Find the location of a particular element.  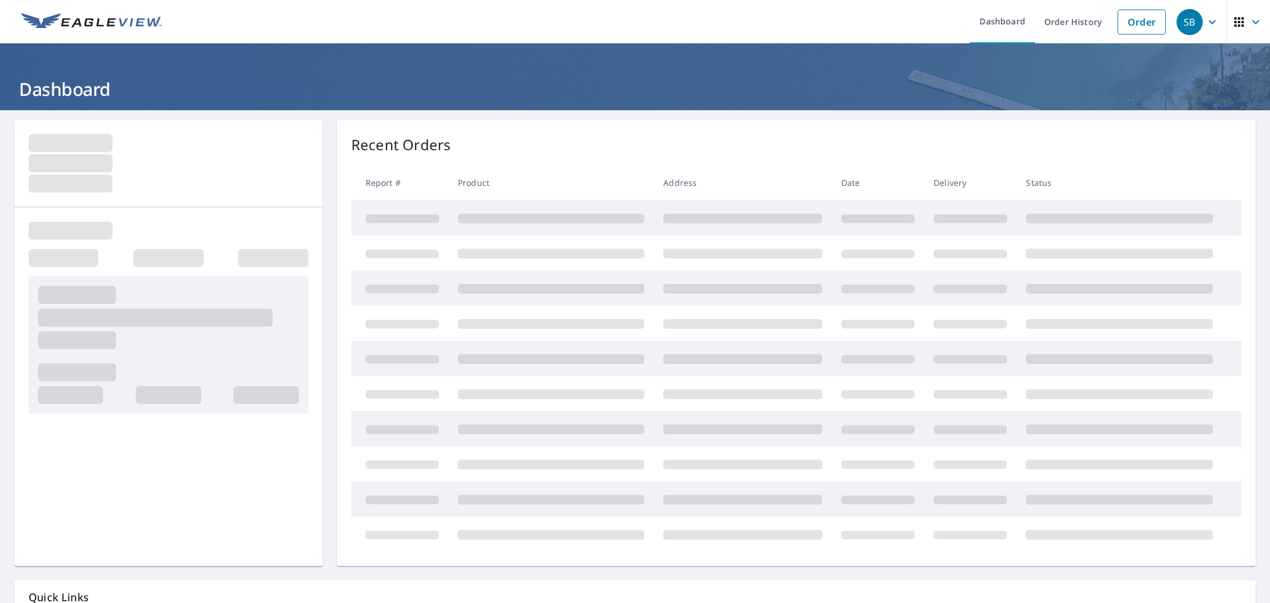

th: Product is located at coordinates (551, 182).